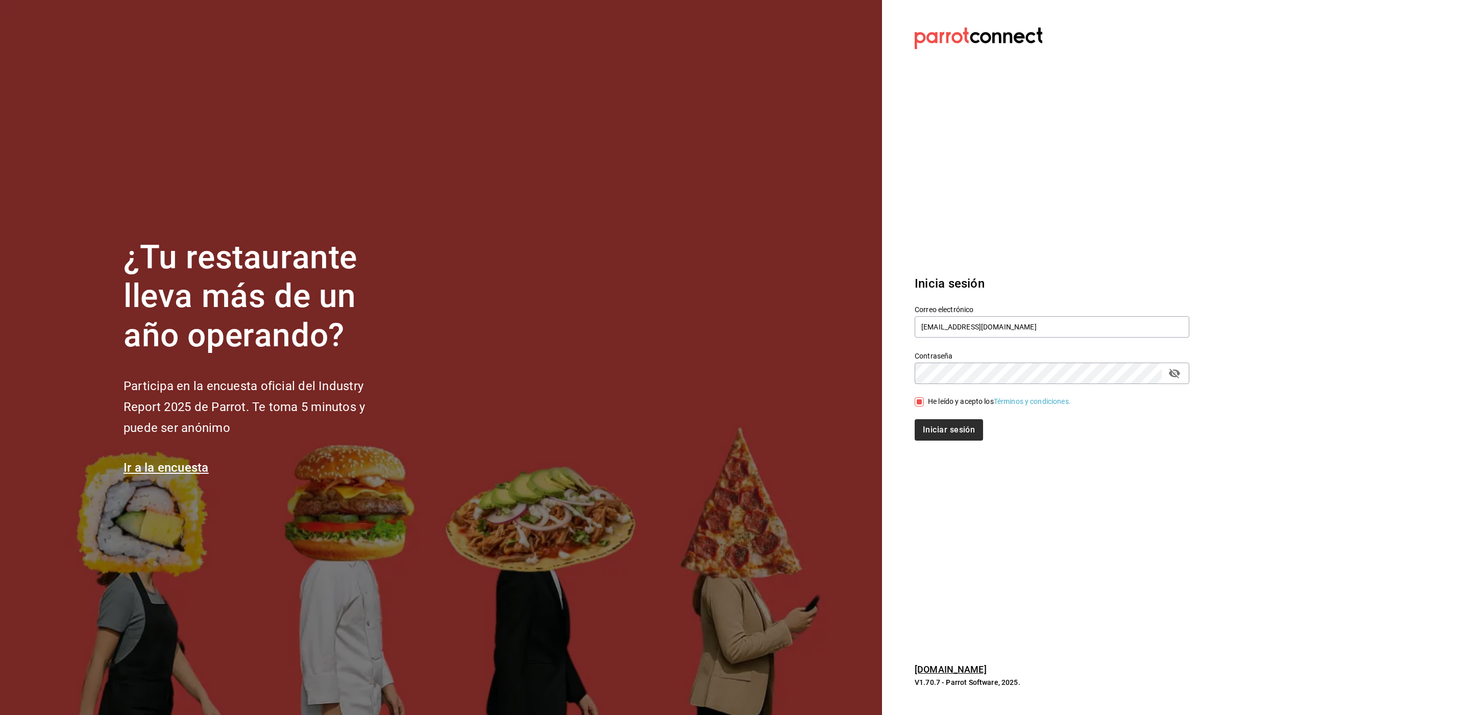  What do you see at coordinates (1052, 683) in the screenshot?
I see `p: V1.70.7 - Parrot Software, 2025.` at bounding box center [1052, 683].